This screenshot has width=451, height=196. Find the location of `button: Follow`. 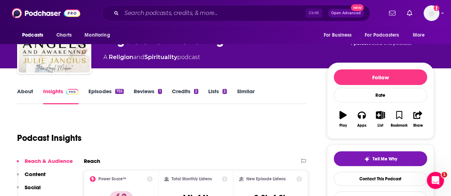

button: Follow is located at coordinates (380, 77).